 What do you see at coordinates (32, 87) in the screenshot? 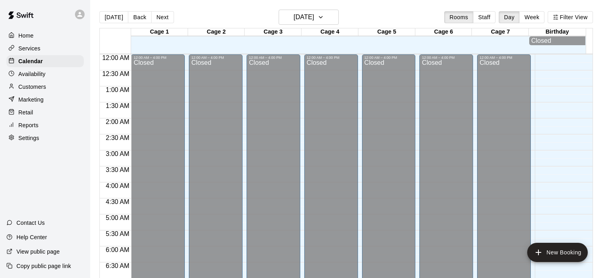
I see `p: Customers` at bounding box center [32, 87].